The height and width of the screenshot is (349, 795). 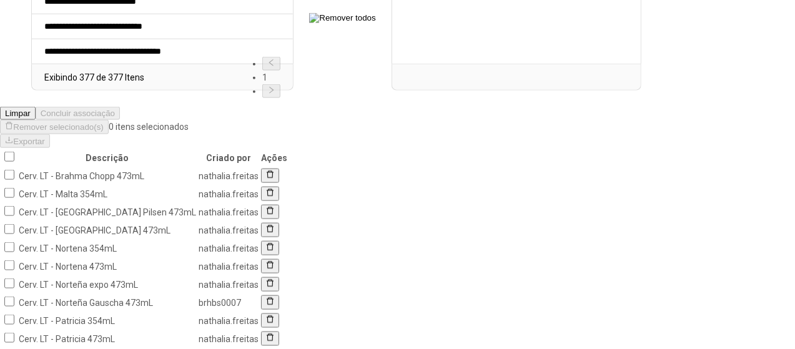 What do you see at coordinates (107, 266) in the screenshot?
I see `td: Cerv. LT - Nortena 473mL` at bounding box center [107, 266].